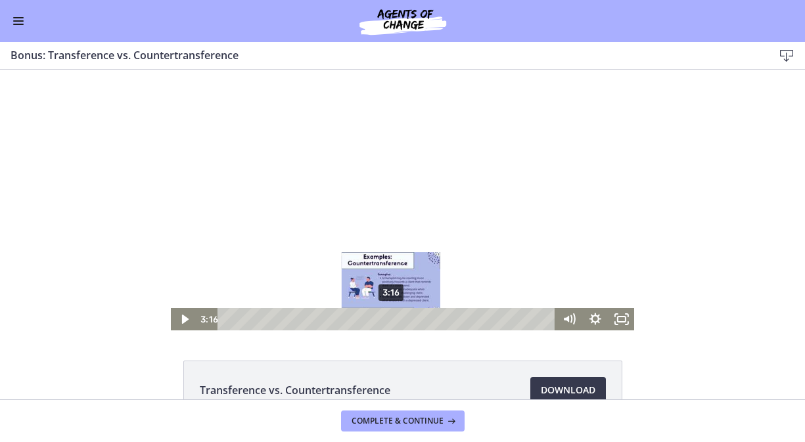 The height and width of the screenshot is (442, 805). What do you see at coordinates (388, 250) in the screenshot?
I see `div: Playbar` at bounding box center [388, 250].